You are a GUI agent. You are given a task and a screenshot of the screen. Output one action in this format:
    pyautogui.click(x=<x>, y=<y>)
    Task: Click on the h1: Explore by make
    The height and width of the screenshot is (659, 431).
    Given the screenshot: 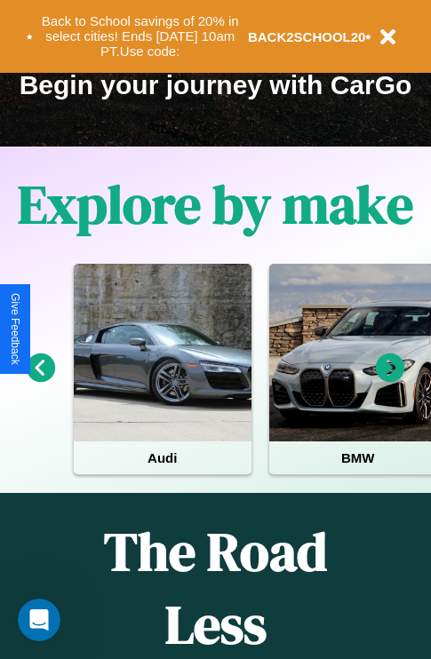 What is the action you would take?
    pyautogui.click(x=215, y=204)
    